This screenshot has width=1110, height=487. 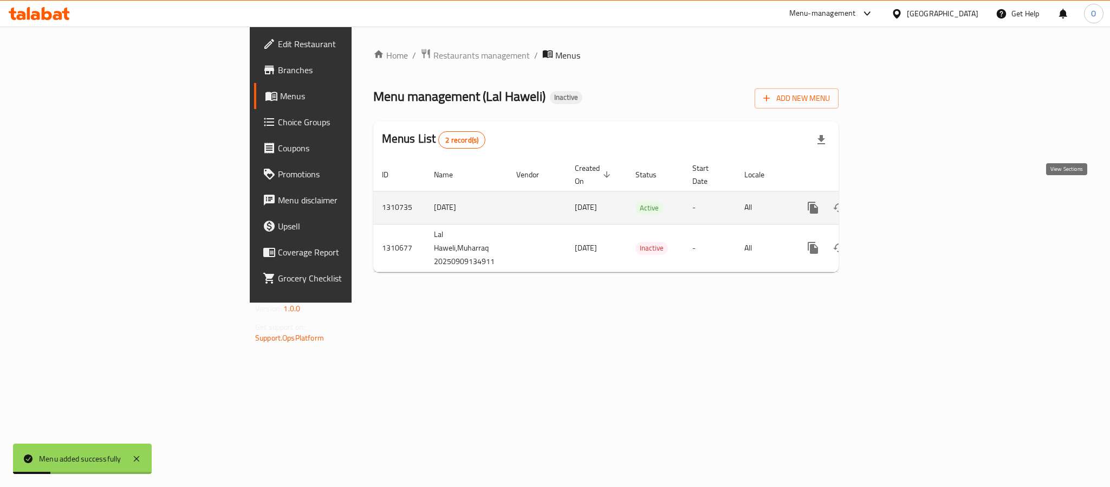 What do you see at coordinates (352, 122) in the screenshot?
I see `span: Choice Groups` at bounding box center [352, 122].